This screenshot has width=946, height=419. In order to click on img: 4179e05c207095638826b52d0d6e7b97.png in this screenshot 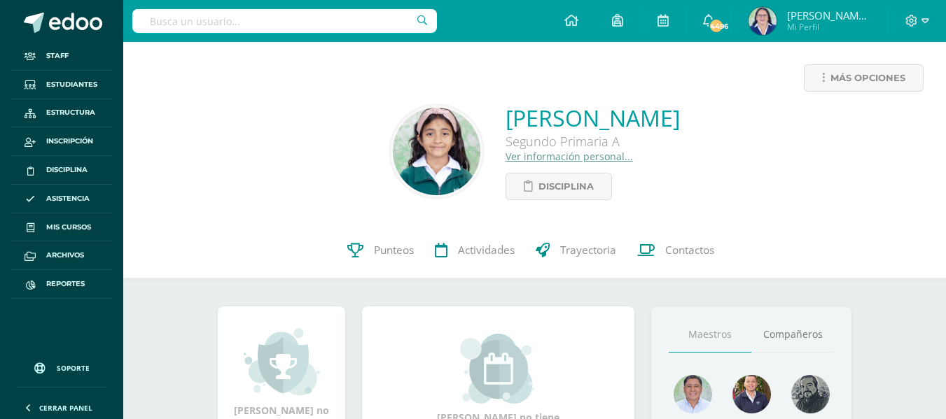, I will do `click(810, 394)`.